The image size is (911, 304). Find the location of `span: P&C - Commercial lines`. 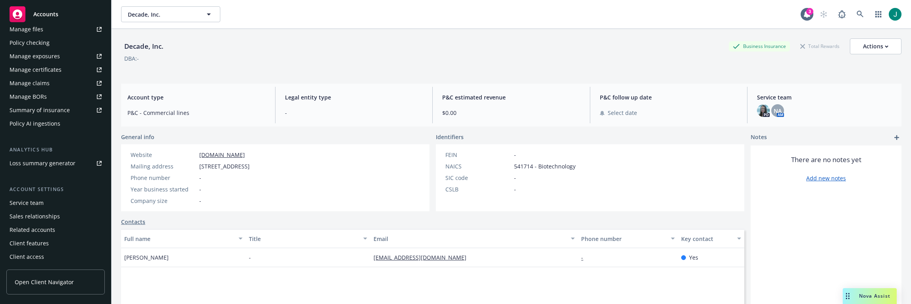

span: P&C - Commercial lines is located at coordinates (196, 113).